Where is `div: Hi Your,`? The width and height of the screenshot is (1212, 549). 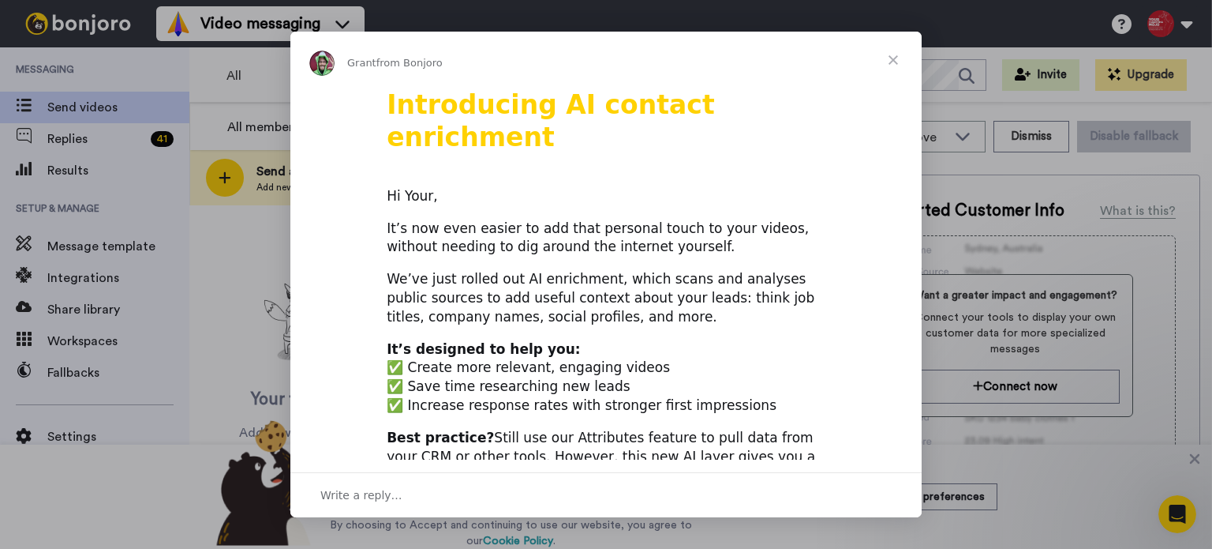 div: Hi Your, is located at coordinates (606, 197).